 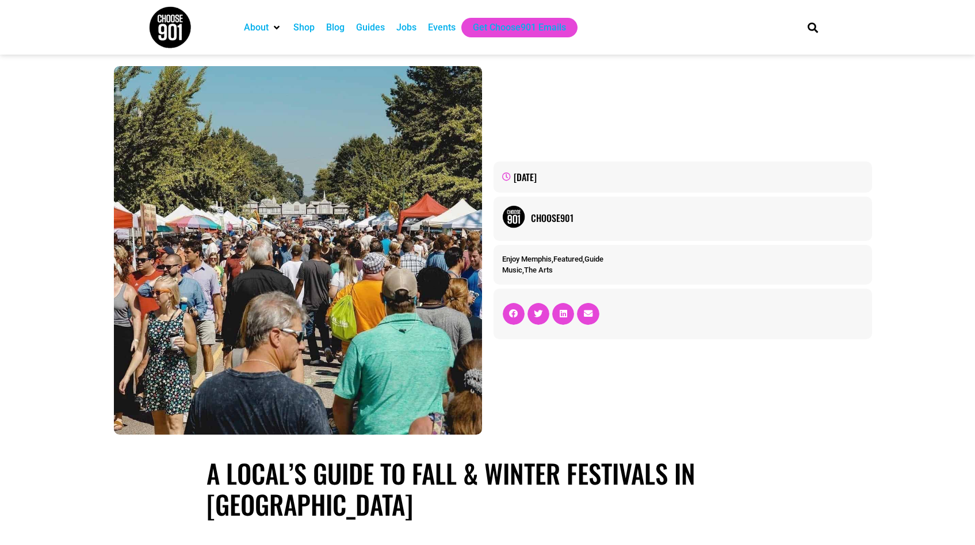 I want to click on div: Search, so click(x=812, y=27).